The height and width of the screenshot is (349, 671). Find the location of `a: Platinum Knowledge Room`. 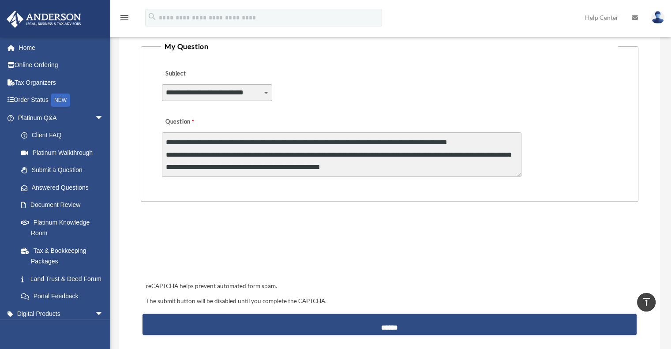

a: Platinum Knowledge Room is located at coordinates (64, 228).